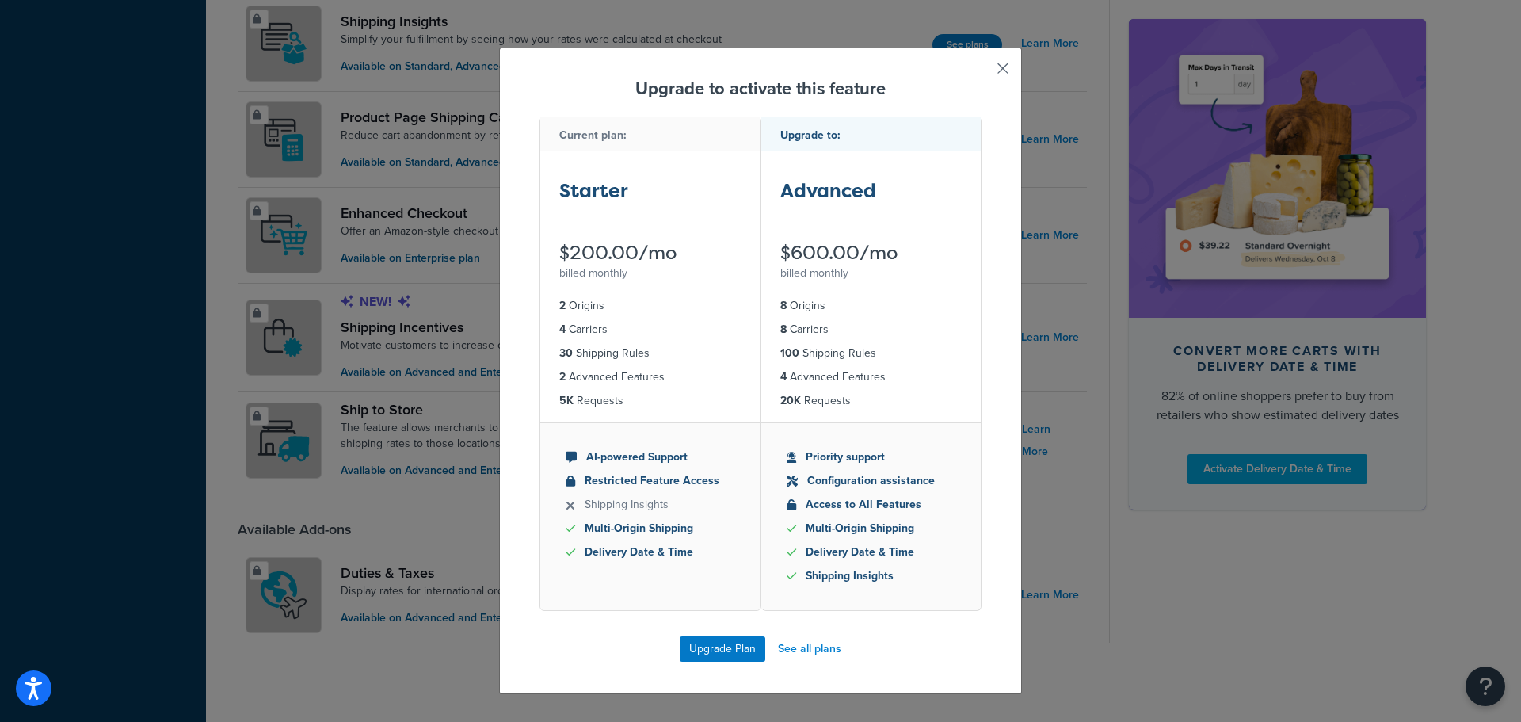  I want to click on div: Upgrade to:, so click(871, 134).